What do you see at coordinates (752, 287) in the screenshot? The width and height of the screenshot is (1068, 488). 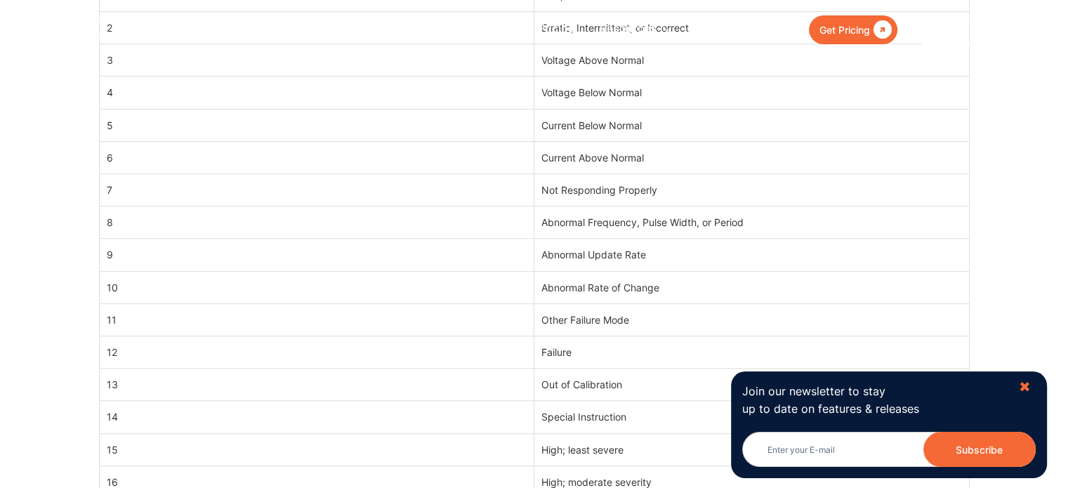 I see `td: Abnormal Rate of Change` at bounding box center [752, 287].